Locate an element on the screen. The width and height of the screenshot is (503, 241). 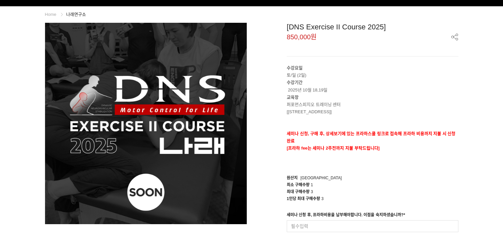
span: [프라하 fee는 세미나 2주전까지 지불 부탁드립니다] is located at coordinates (333, 148).